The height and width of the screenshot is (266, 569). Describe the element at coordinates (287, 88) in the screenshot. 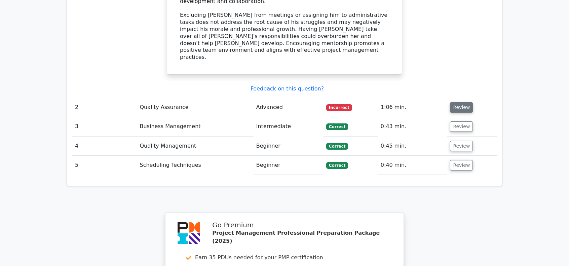

I see `a: Feedback on this question?` at that location.